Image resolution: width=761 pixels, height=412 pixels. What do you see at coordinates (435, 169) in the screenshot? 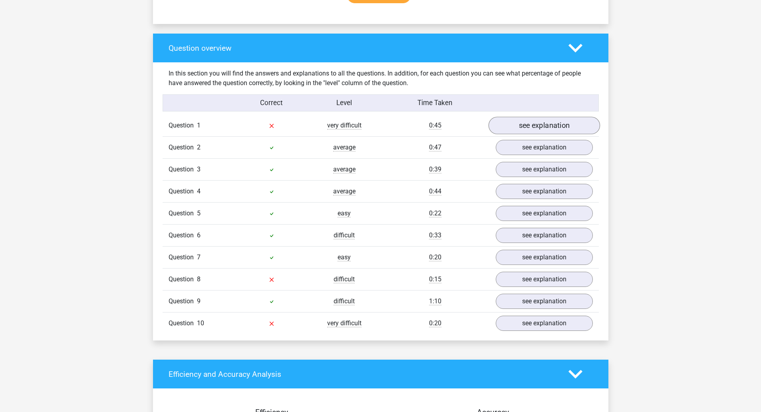
I see `span: 0:39` at bounding box center [435, 169].